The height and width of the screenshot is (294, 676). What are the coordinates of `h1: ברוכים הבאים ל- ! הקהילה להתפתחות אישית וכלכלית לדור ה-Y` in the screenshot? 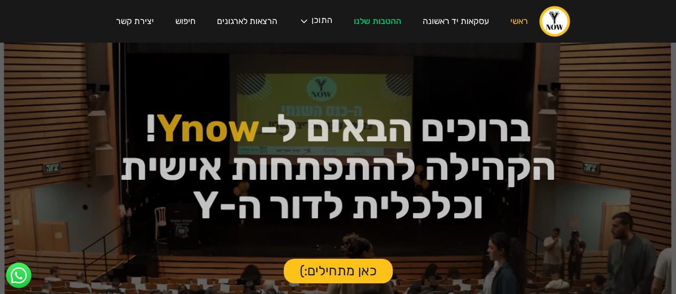 It's located at (338, 167).